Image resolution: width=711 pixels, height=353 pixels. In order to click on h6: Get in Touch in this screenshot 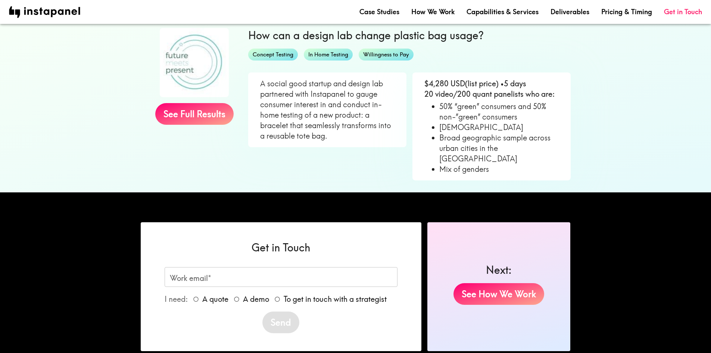, I will do `click(281, 247)`.